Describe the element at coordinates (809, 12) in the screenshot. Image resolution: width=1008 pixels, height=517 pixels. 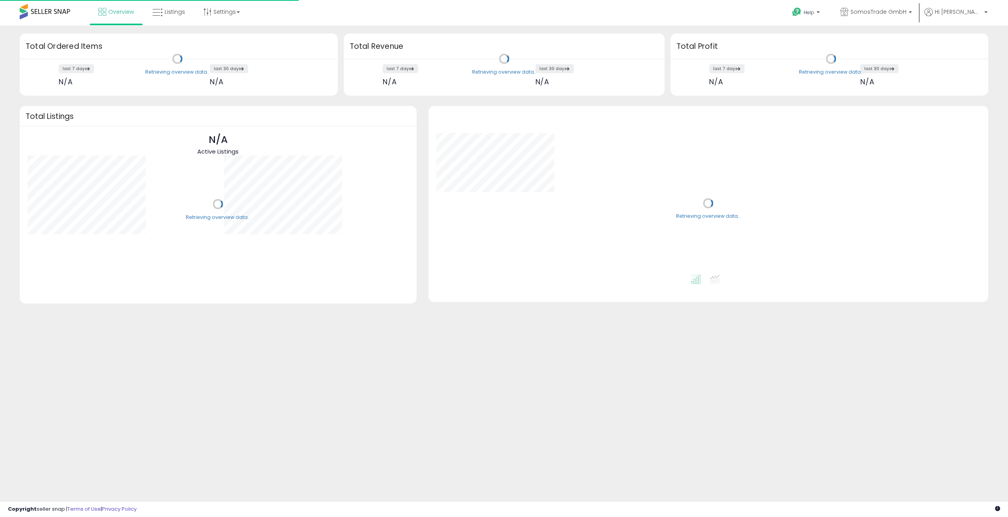
I see `span: Help` at that location.